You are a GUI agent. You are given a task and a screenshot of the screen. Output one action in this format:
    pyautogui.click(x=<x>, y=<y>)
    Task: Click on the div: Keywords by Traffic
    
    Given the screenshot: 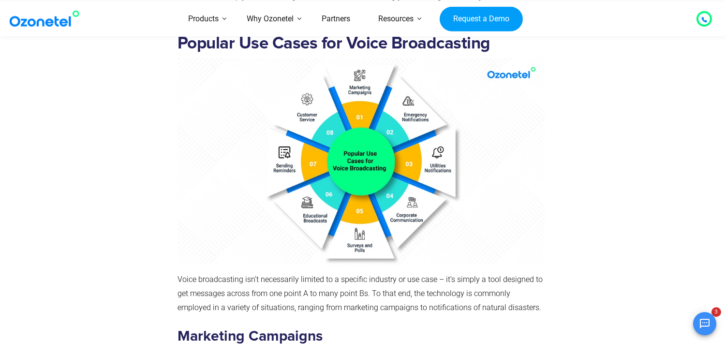 What is the action you would take?
    pyautogui.click(x=135, y=60)
    